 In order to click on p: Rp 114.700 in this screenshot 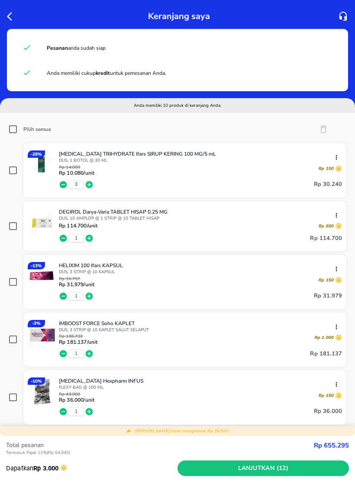, I will do `click(326, 238)`.